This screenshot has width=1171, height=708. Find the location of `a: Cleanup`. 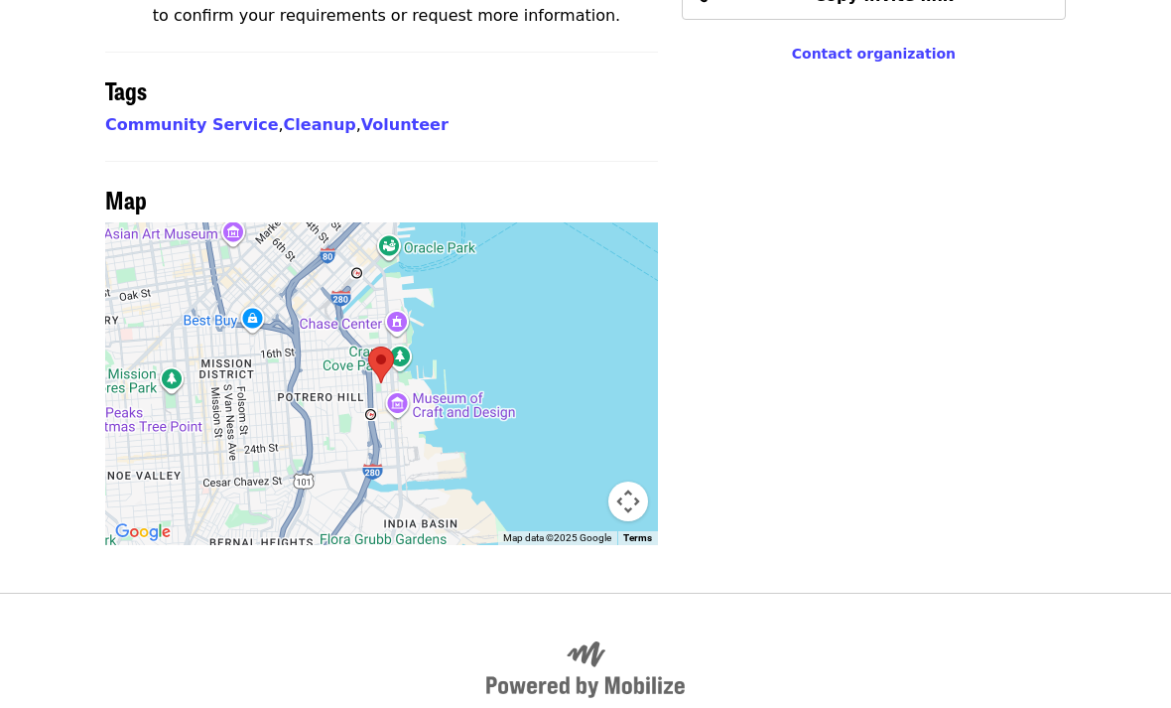

a: Cleanup is located at coordinates (320, 124).